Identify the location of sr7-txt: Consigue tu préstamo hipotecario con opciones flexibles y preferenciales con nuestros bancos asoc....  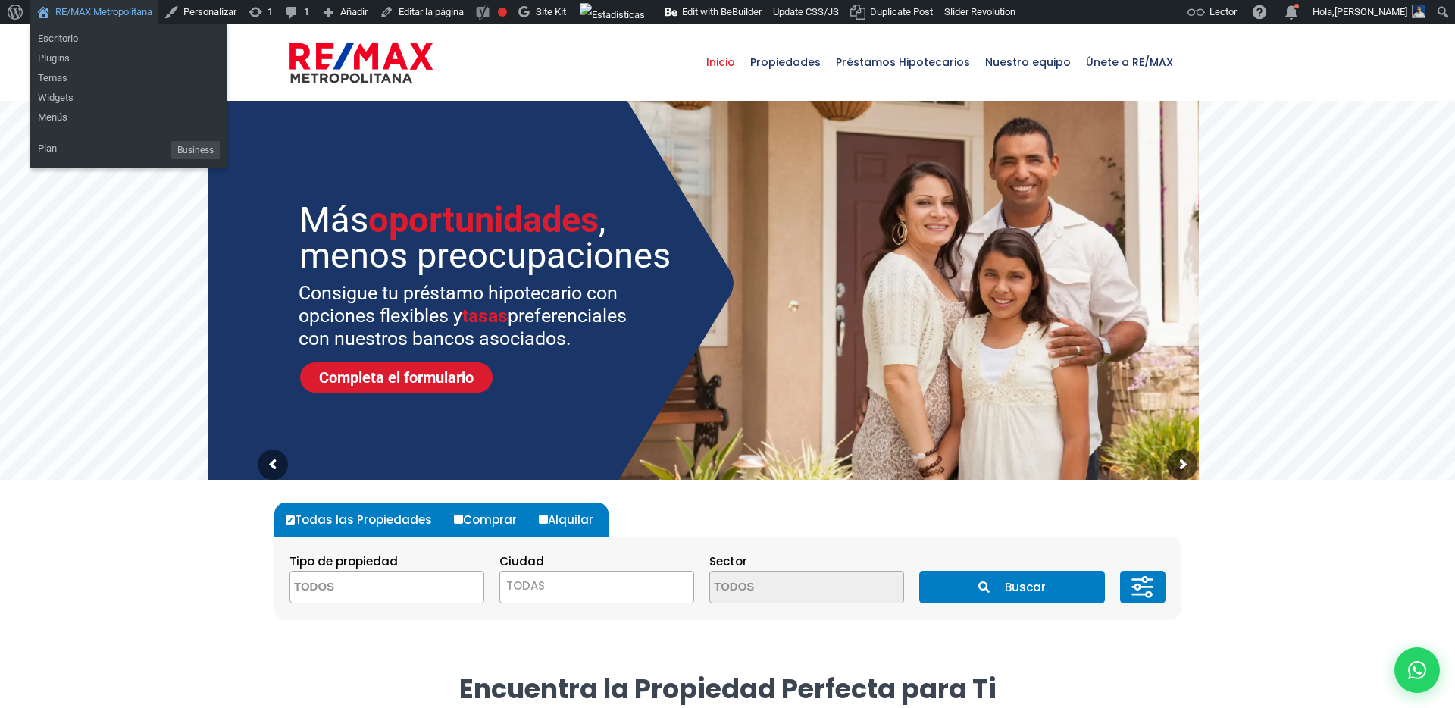
(472, 316).